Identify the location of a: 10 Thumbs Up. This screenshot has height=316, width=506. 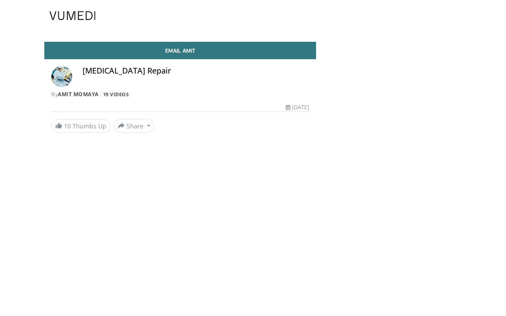
(81, 126).